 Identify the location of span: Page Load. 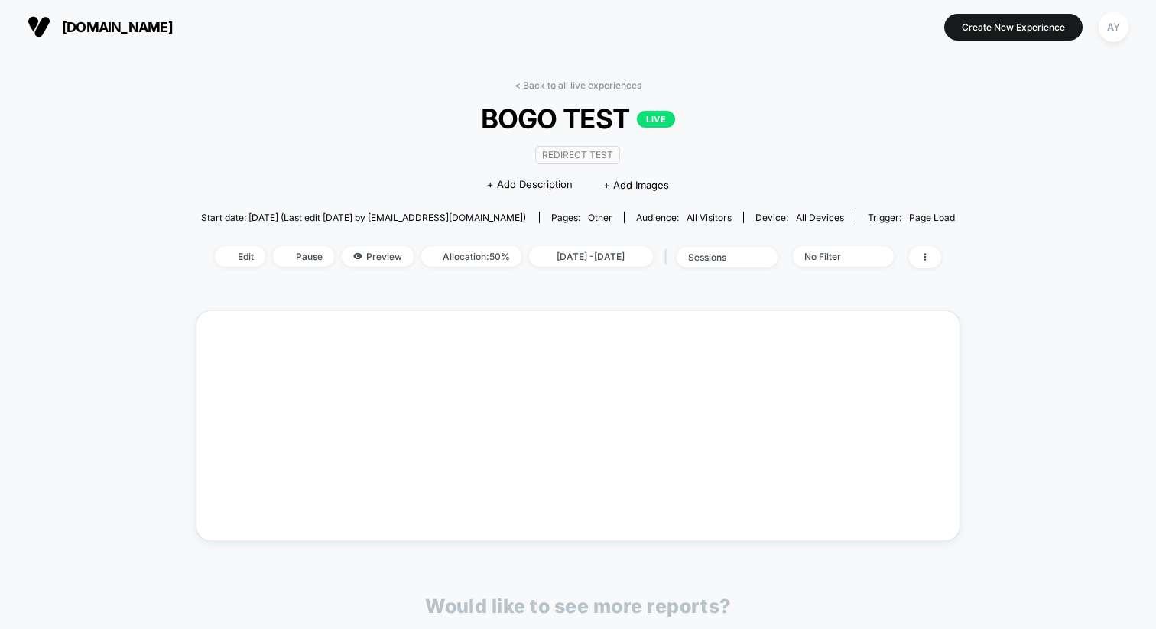
(932, 217).